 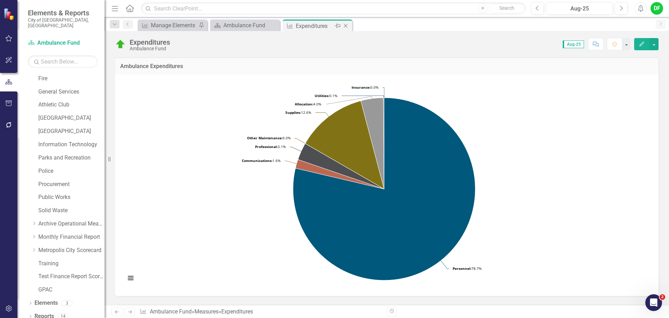 I want to click on a: Fire, so click(x=71, y=78).